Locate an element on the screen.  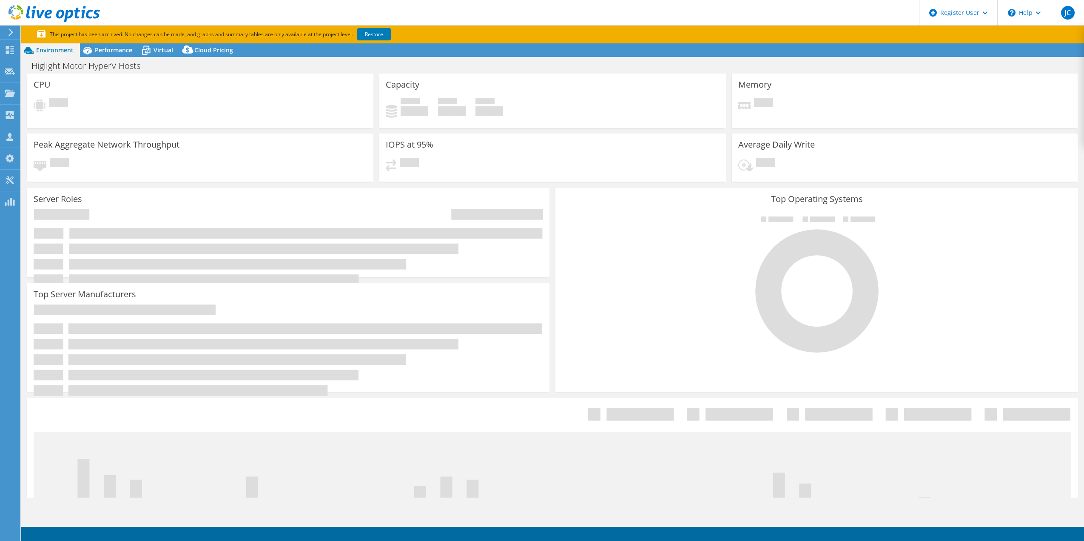
h3: CPU is located at coordinates (42, 85).